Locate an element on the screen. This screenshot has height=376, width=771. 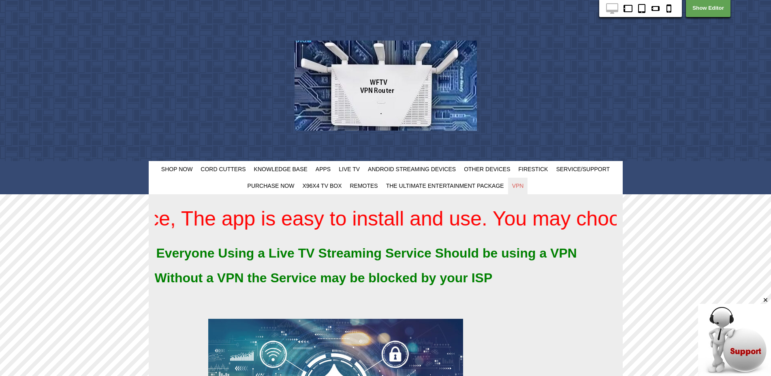
img: icon-desktop.png is located at coordinates (612, 9).